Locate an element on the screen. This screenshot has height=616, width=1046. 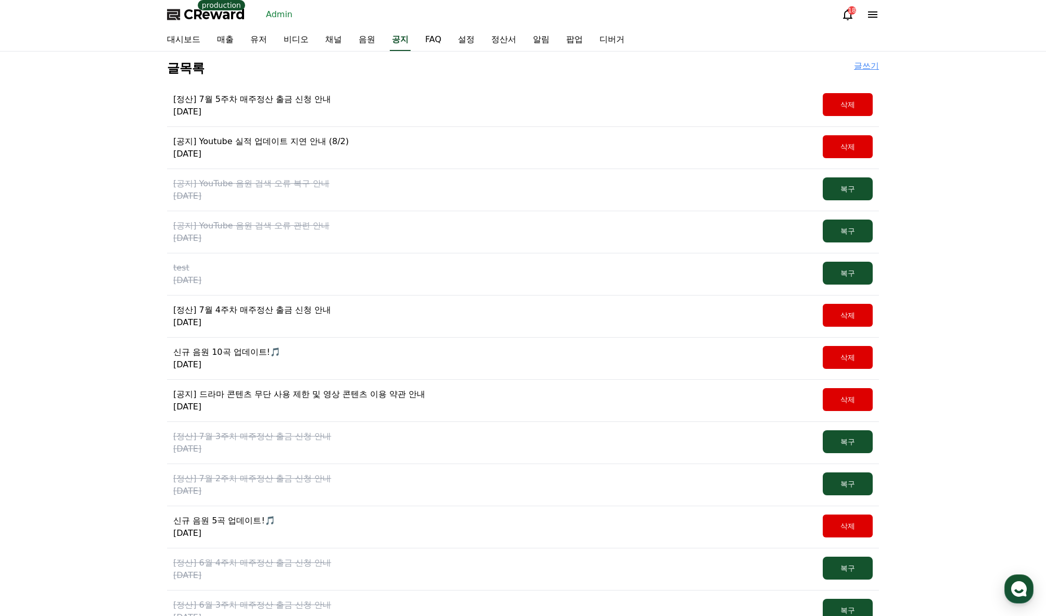
p: [공지] 드라마 콘텐츠 무단 사용 제한 및 영상 콘텐츠 이용 약관 안내 is located at coordinates (299, 395).